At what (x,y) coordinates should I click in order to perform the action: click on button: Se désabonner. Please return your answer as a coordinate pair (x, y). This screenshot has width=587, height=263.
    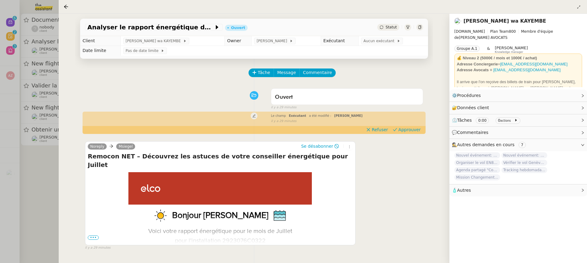
    Looking at the image, I should click on (320, 146).